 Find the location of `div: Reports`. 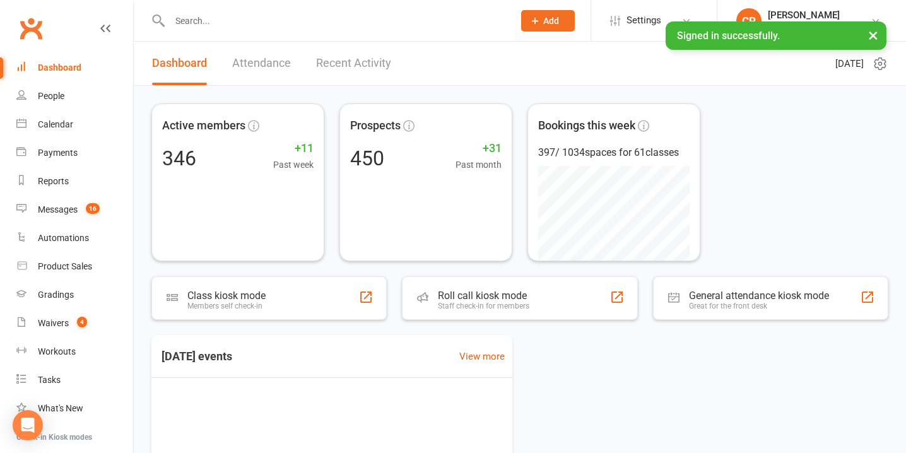

div: Reports is located at coordinates (53, 181).